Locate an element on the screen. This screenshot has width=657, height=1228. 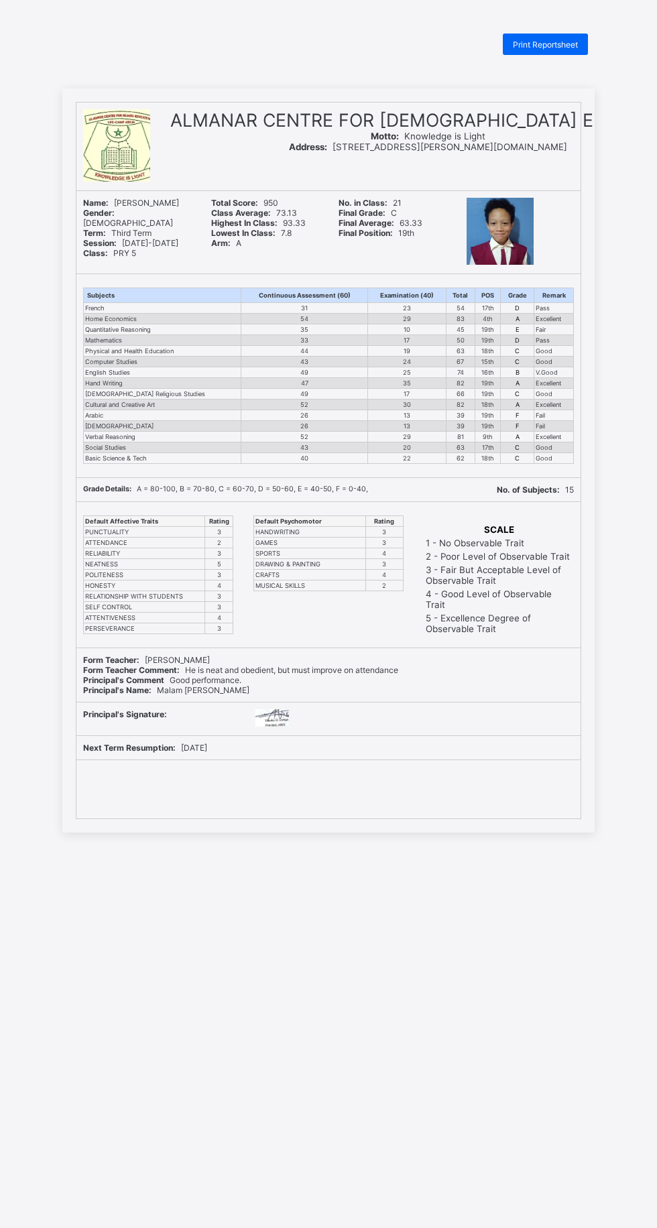
td: 74 is located at coordinates (460, 373).